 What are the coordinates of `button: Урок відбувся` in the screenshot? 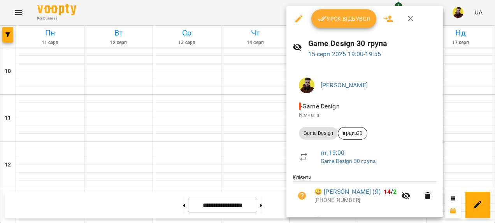 It's located at (344, 19).